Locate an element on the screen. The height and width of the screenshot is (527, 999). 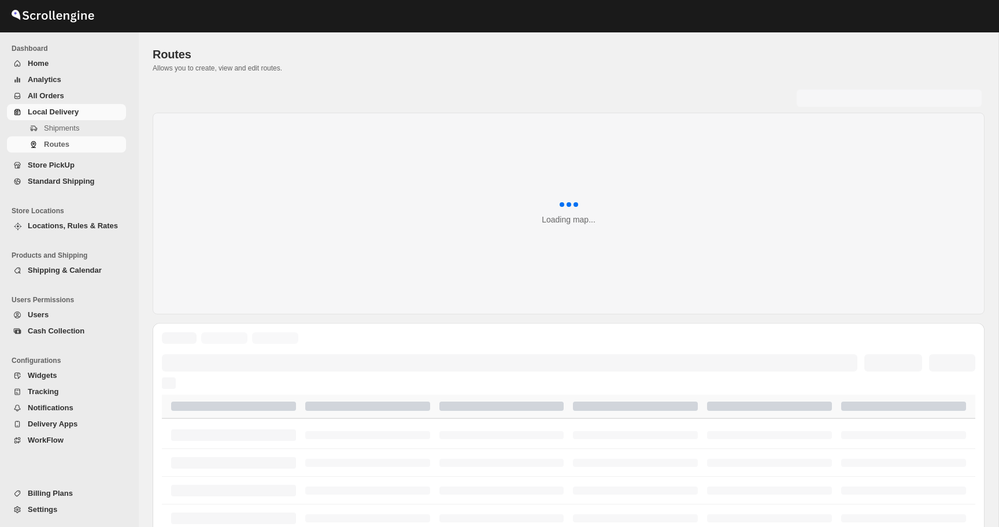
button: Routes is located at coordinates (66, 144).